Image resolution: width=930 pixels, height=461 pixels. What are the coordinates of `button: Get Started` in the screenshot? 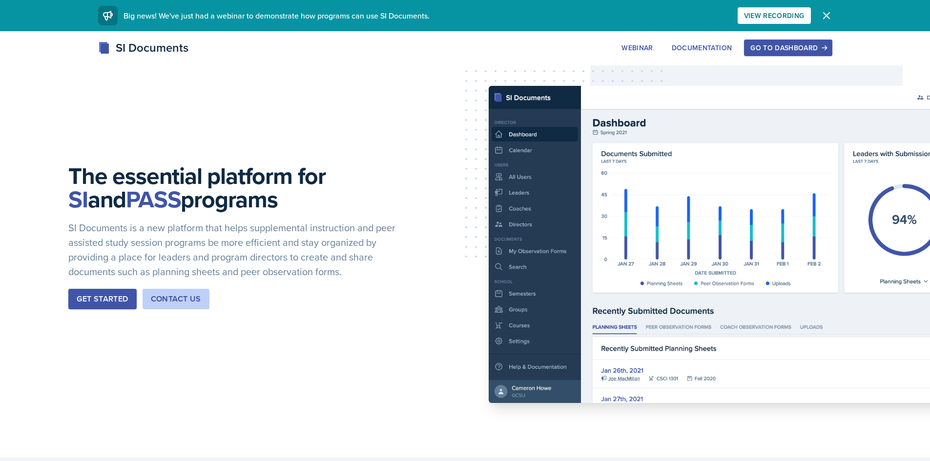 It's located at (102, 299).